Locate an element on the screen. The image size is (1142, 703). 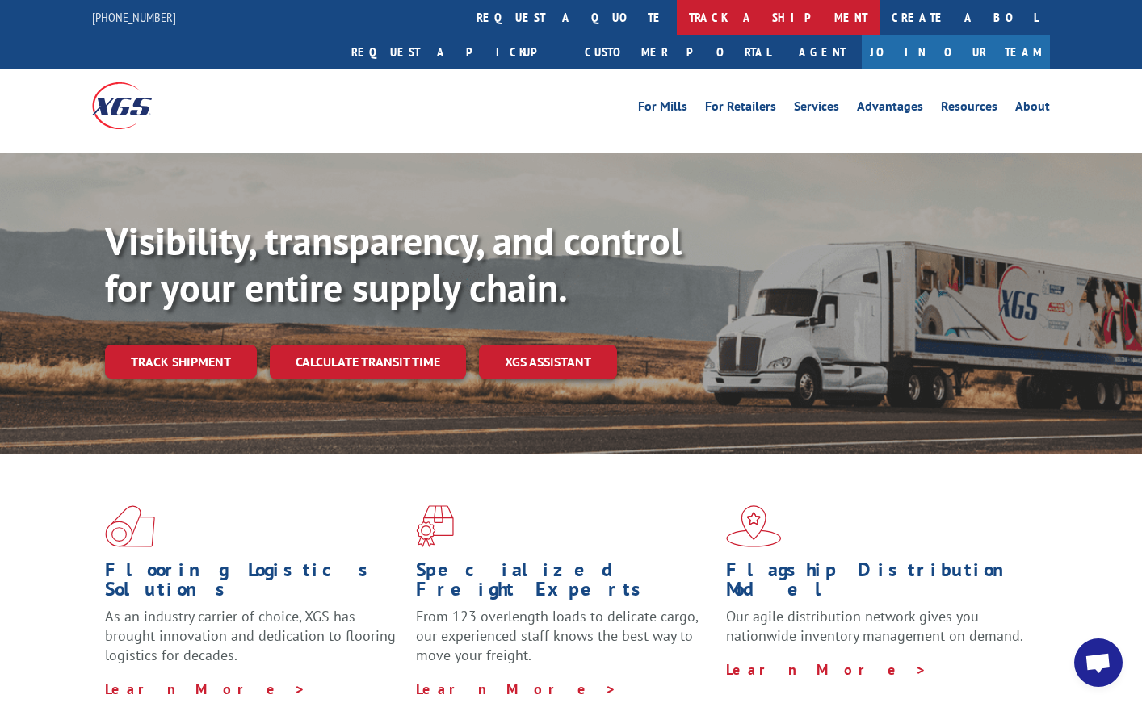
h1: Flagship Distribution Model is located at coordinates (875, 584).